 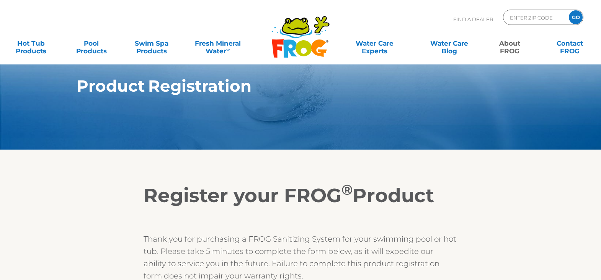 What do you see at coordinates (31, 43) in the screenshot?
I see `a: Hot TubProducts` at bounding box center [31, 43].